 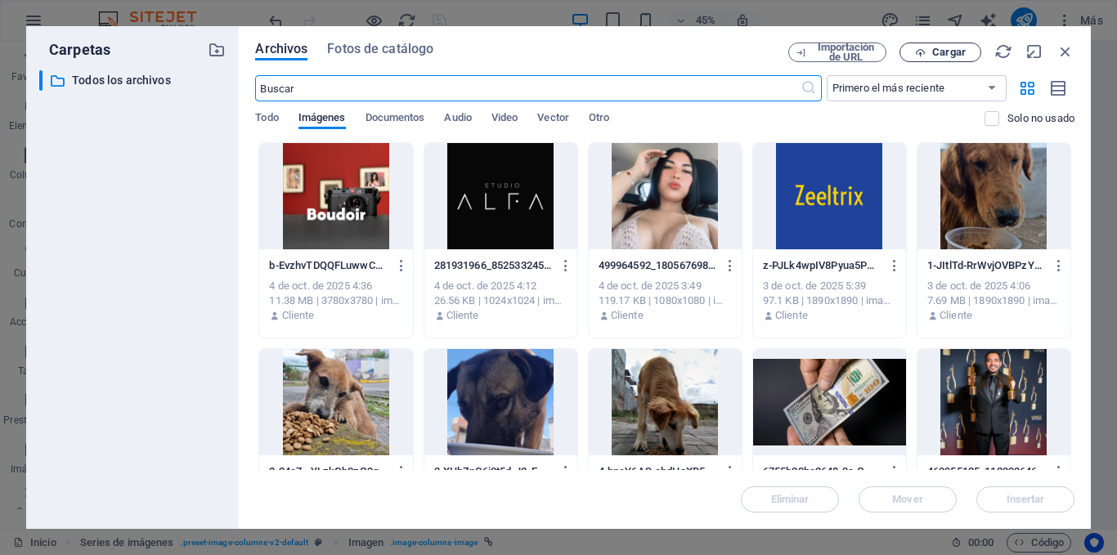 I want to click on span: Importación de URL, so click(x=845, y=52).